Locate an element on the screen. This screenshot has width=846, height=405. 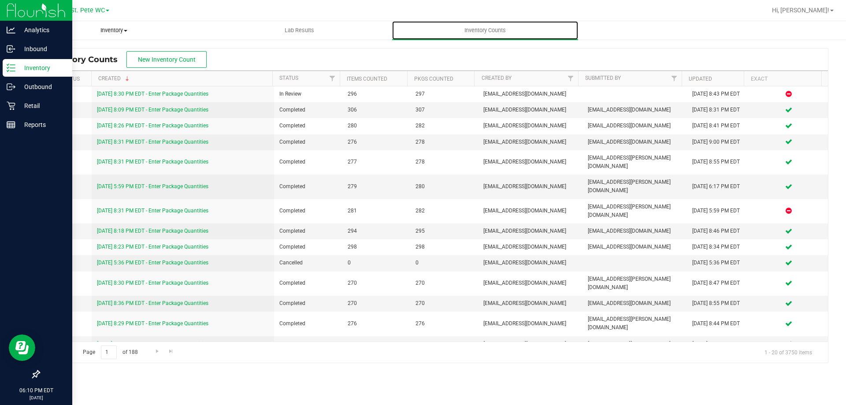
span: Inventory Counts is located at coordinates (485, 30).